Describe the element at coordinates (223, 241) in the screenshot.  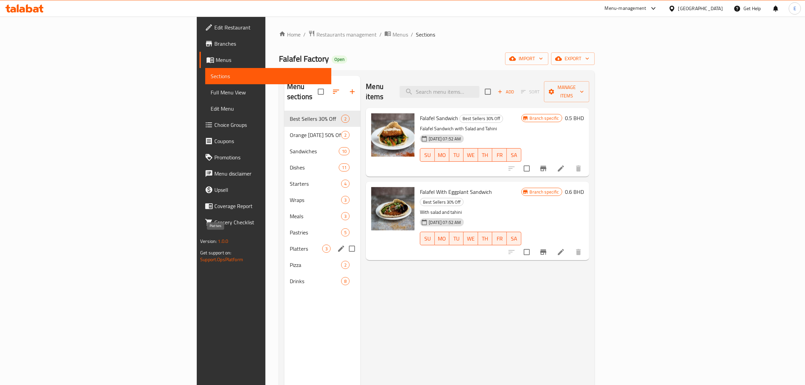
I see `span: 1.0.0` at that location.